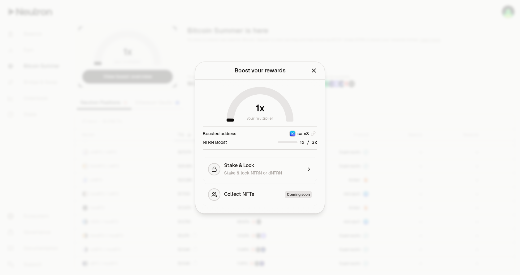 This screenshot has height=275, width=520. I want to click on div: Coming soon, so click(298, 195).